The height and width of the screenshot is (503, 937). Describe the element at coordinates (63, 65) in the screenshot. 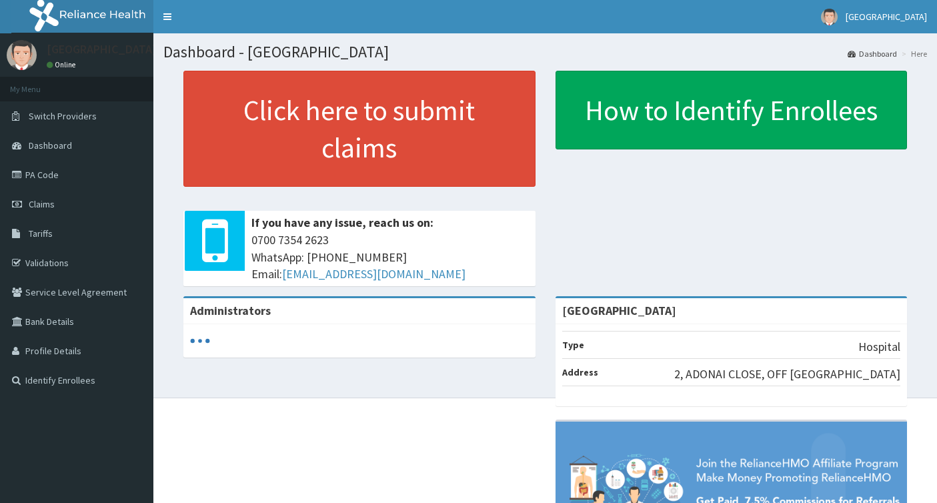

I see `a: Online` at that location.